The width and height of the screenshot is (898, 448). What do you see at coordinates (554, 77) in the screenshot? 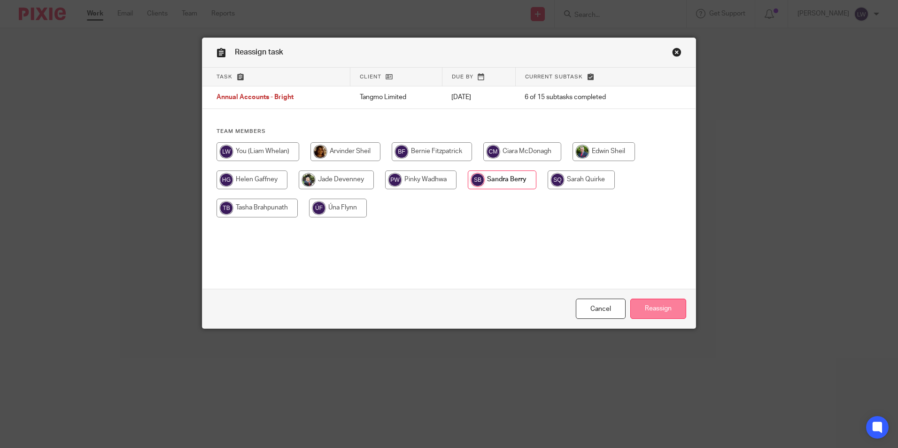
I see `span: Current subtask` at bounding box center [554, 77].